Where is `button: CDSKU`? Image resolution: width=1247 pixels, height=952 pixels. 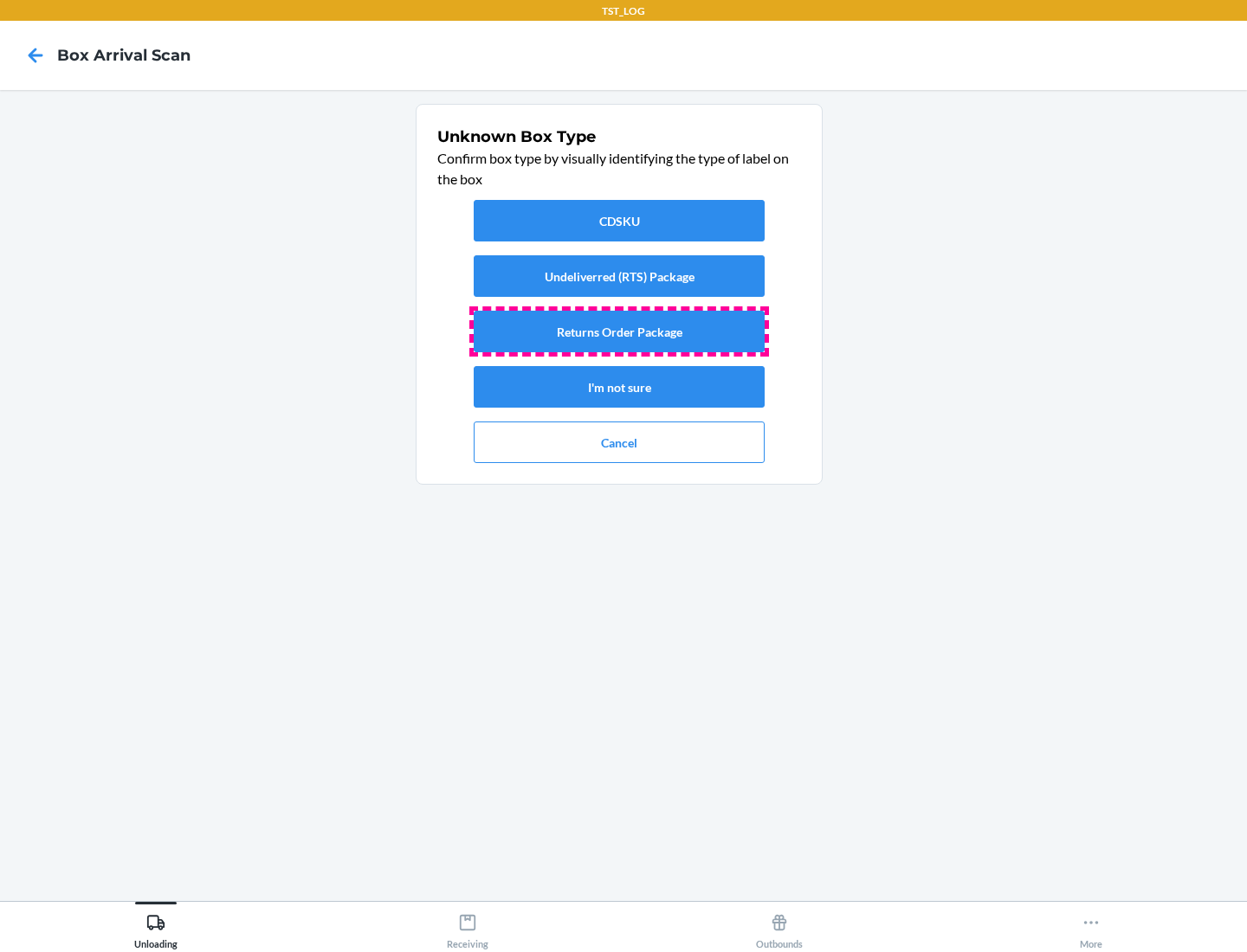 button: CDSKU is located at coordinates (619, 221).